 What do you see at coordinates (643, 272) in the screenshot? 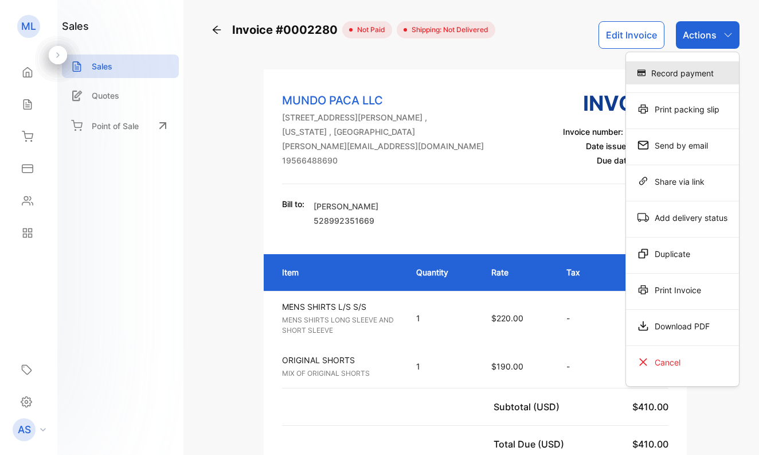
I see `p: Amount` at bounding box center [643, 272].